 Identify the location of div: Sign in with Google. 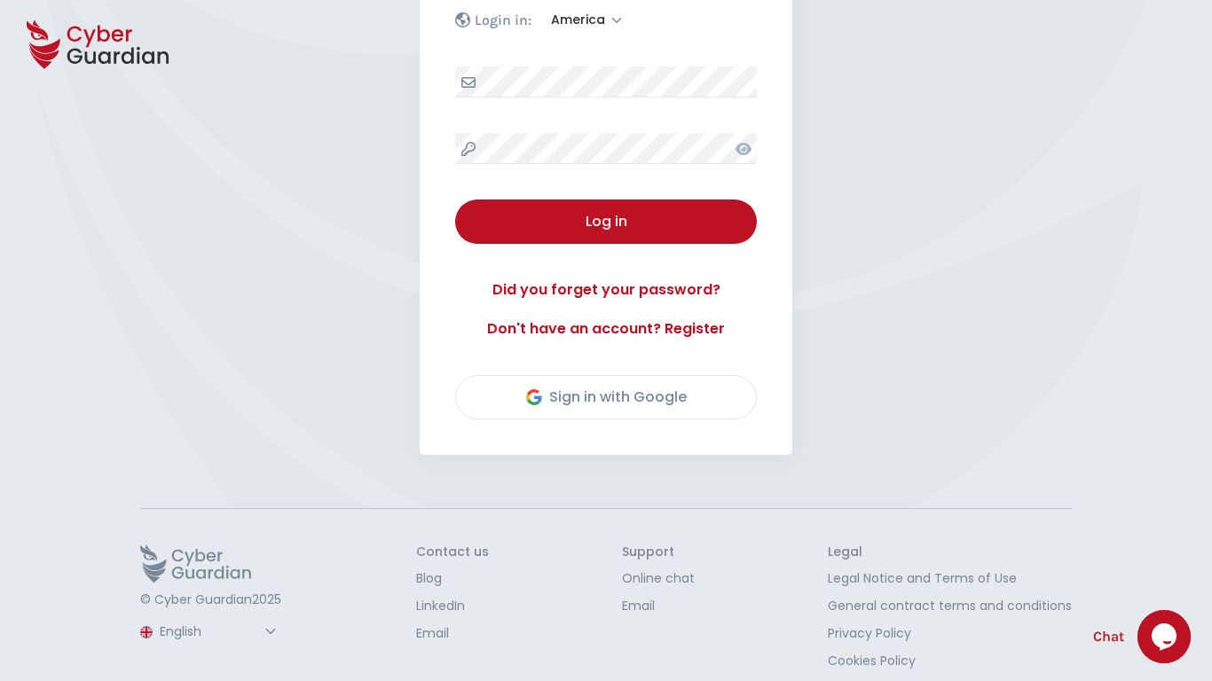
(606, 398).